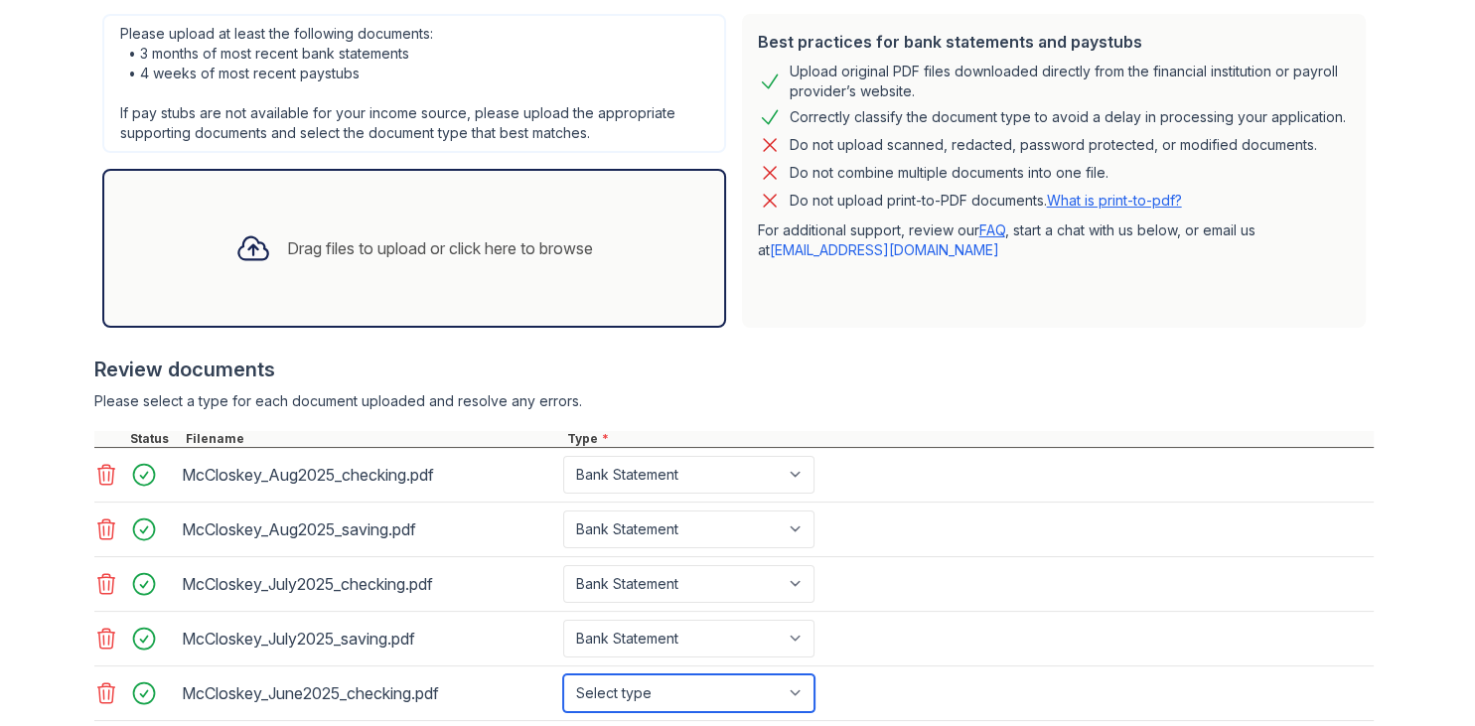  I want to click on p: For additional support, review our , start a chat with us below, or email us at, so click(1054, 240).